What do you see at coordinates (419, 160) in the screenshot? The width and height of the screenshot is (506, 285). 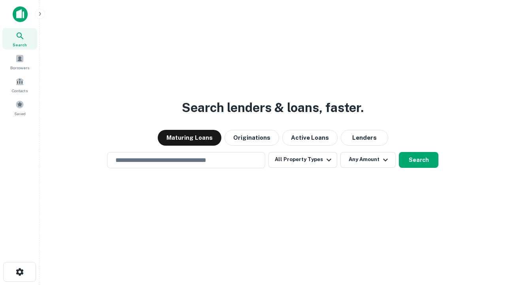 I see `button: Search` at bounding box center [419, 160].